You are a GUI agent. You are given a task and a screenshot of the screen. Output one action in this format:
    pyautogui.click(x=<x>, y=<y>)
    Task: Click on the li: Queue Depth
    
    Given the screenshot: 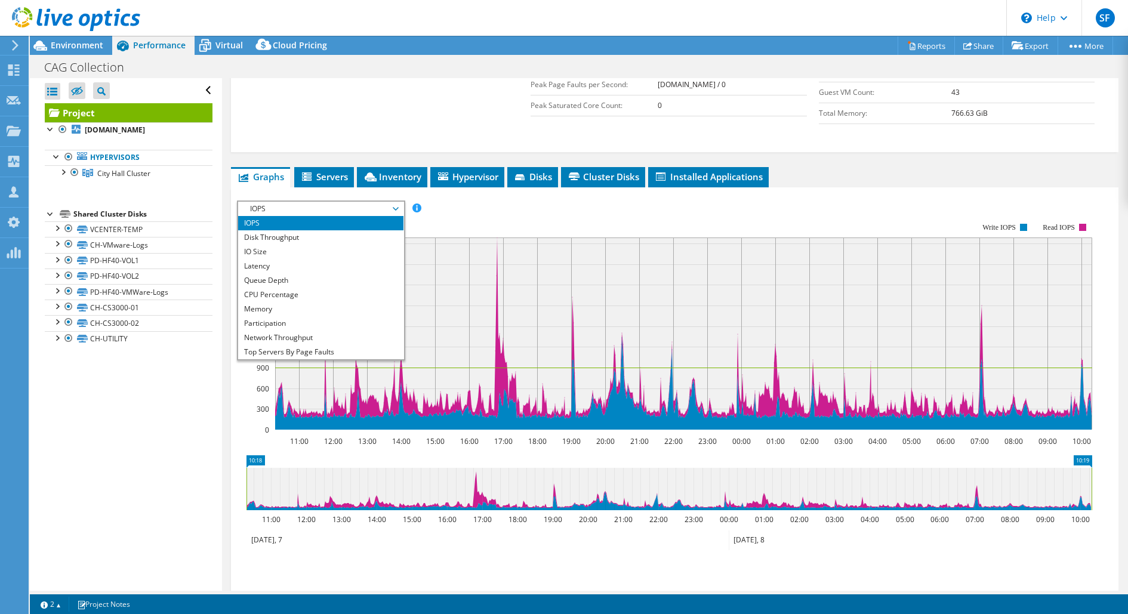 What is the action you would take?
    pyautogui.click(x=320, y=280)
    